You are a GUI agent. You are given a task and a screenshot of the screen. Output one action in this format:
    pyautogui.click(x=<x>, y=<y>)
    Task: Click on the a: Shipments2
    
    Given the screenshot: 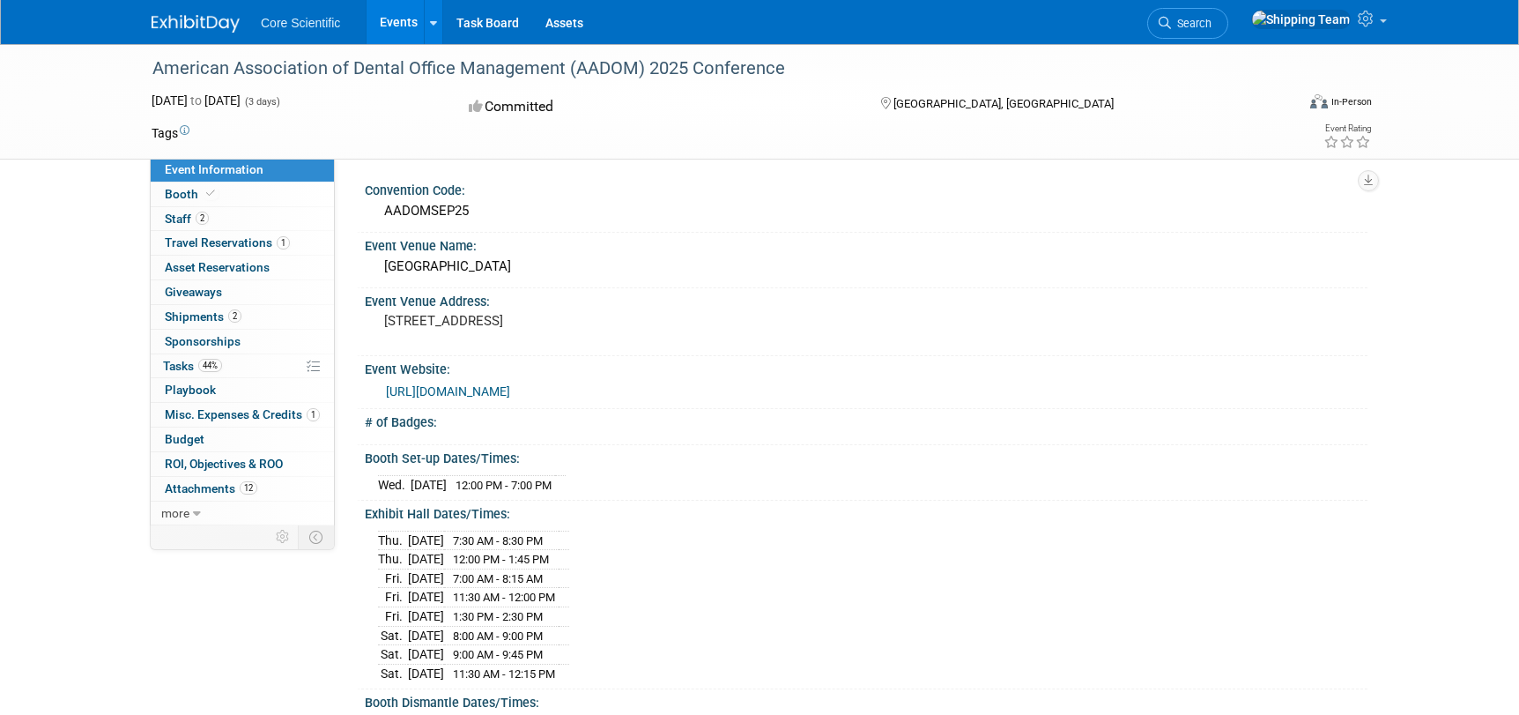 What is the action you would take?
    pyautogui.click(x=242, y=316)
    